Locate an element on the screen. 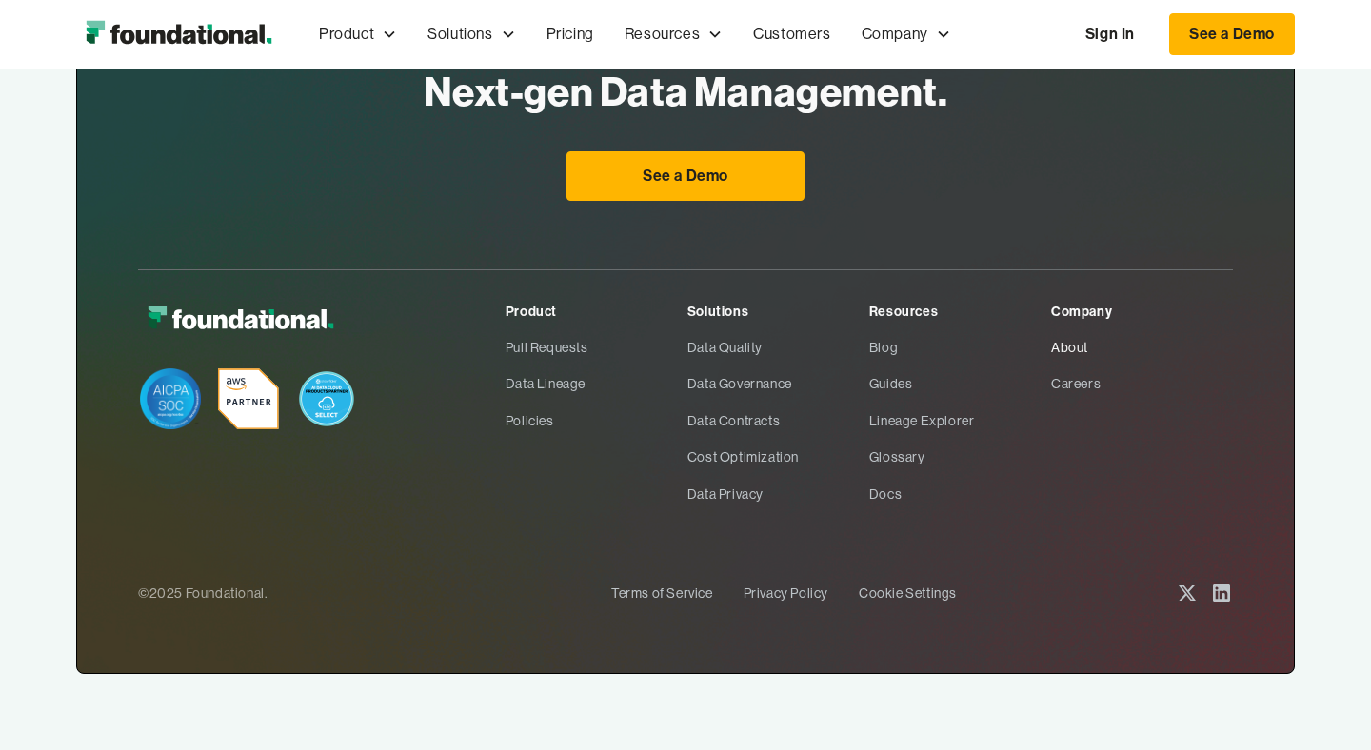  a: Blog is located at coordinates (959, 347).